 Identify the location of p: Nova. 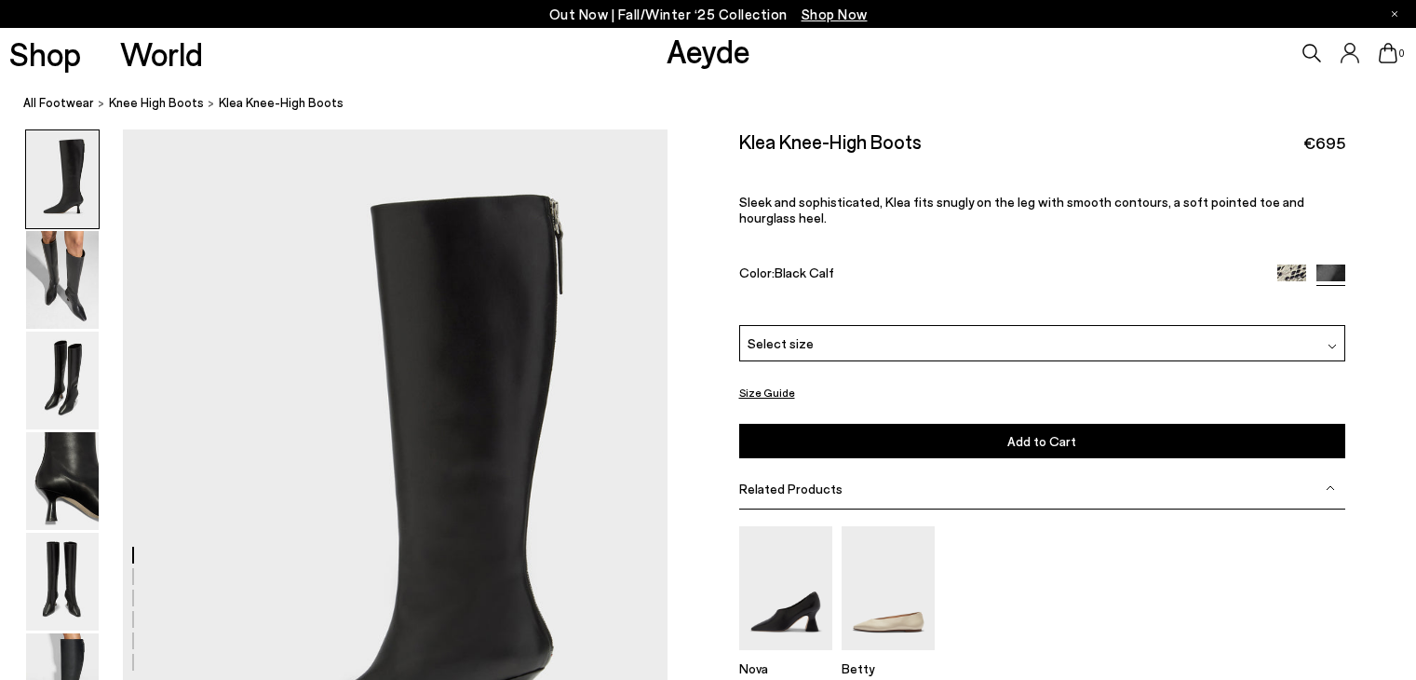
(786, 668).